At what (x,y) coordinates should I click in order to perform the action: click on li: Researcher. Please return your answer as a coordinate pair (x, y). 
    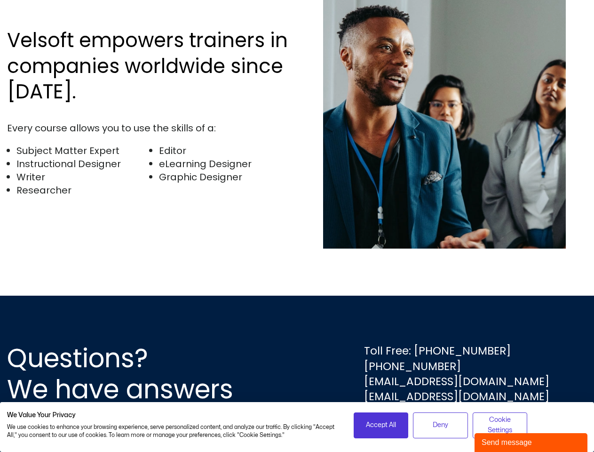
    Looking at the image, I should click on (83, 190).